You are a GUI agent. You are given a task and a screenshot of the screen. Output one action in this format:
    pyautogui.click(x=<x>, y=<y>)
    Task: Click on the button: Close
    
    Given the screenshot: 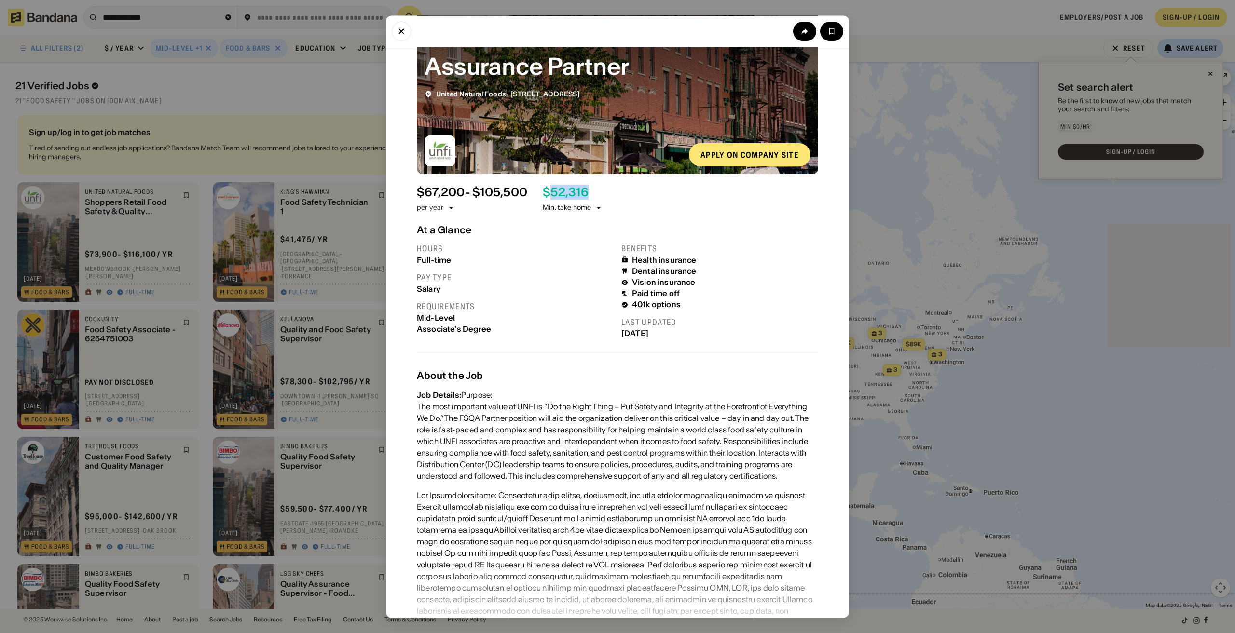 What is the action you would take?
    pyautogui.click(x=401, y=31)
    